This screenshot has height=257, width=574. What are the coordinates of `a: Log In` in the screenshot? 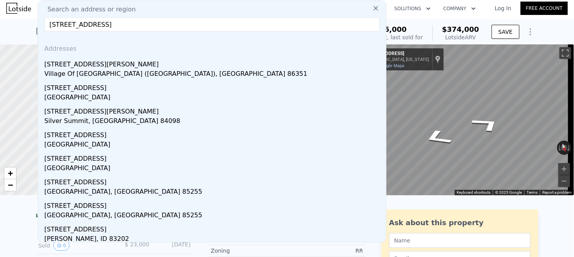 It's located at (503, 8).